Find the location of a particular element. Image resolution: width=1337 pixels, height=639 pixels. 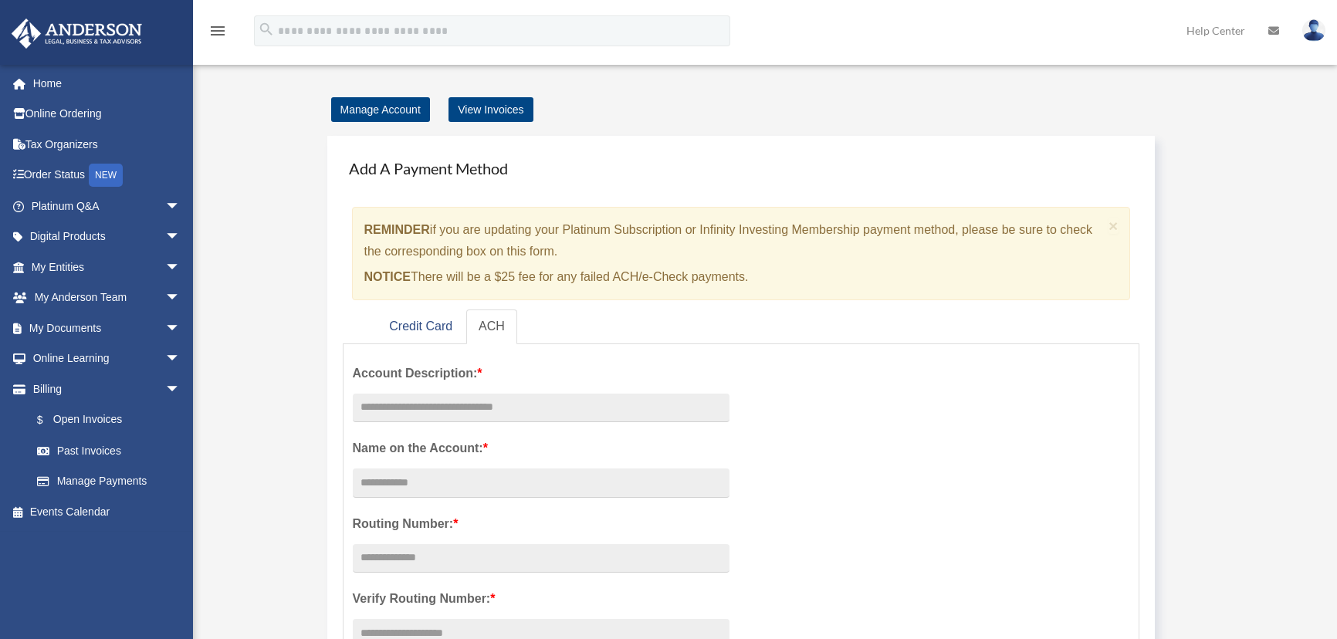

a: Manage Payments is located at coordinates (109, 482).